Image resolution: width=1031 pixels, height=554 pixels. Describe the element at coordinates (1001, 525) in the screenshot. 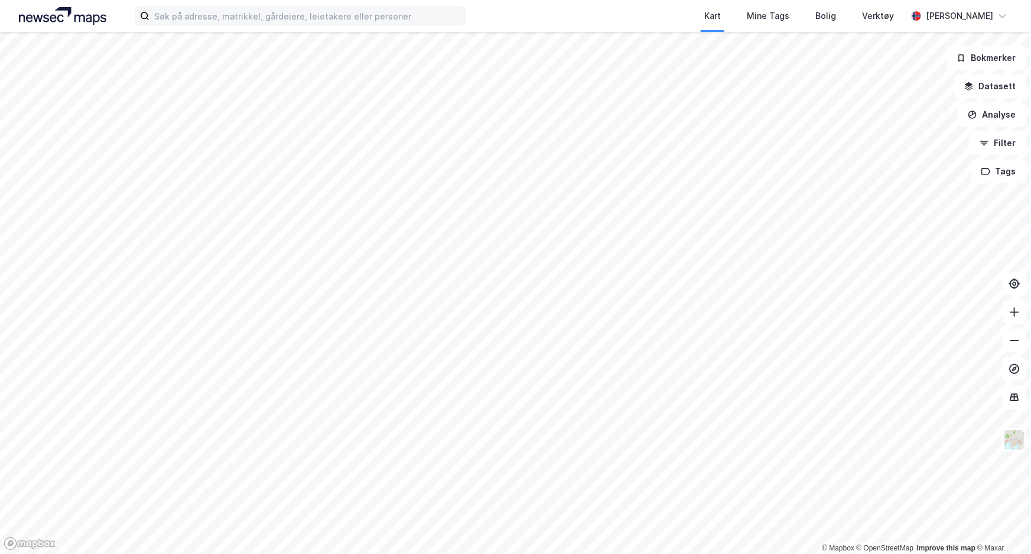

I see `div: Kontrollprogram for chat` at that location.